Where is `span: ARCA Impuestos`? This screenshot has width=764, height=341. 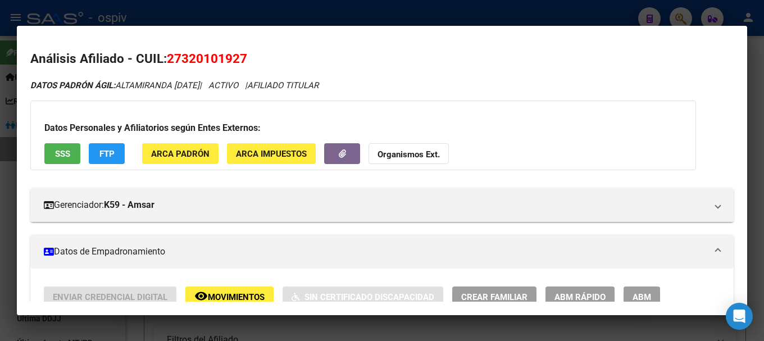
span: ARCA Impuestos is located at coordinates (271, 154).